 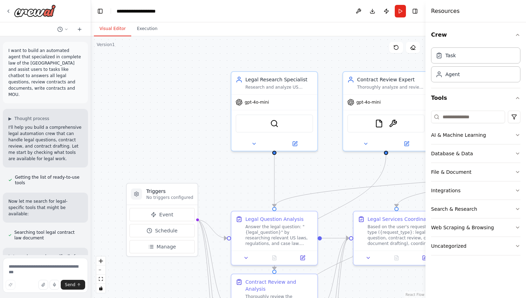 What do you see at coordinates (415, 11) in the screenshot?
I see `button: Hide right sidebar` at bounding box center [415, 11].